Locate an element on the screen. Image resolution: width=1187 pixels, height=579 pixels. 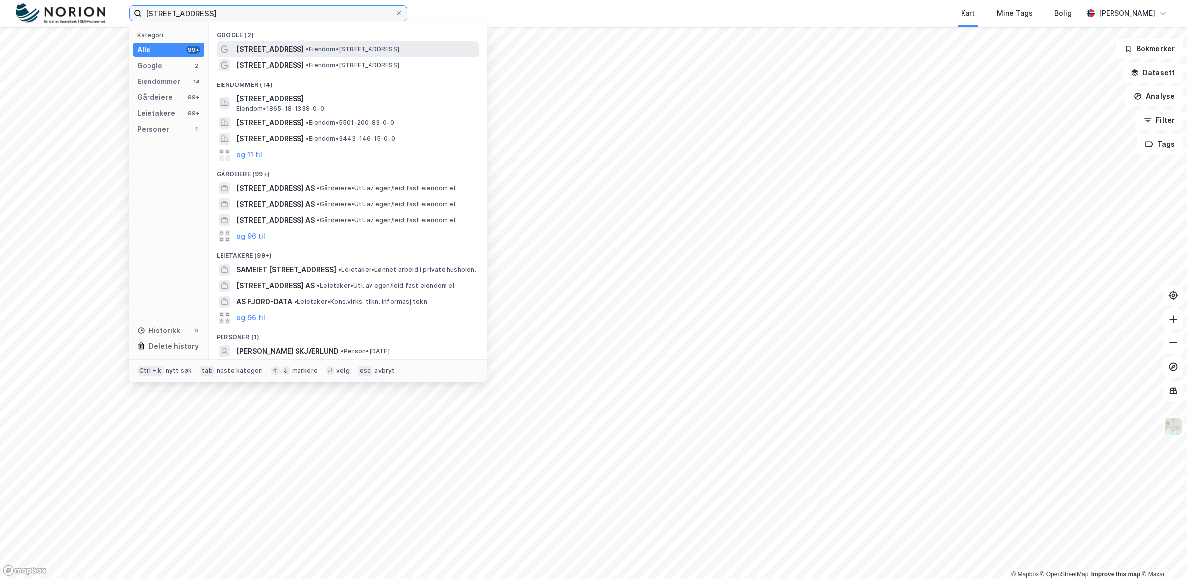
div: Gårdeiere (99+) is located at coordinates (348, 171).